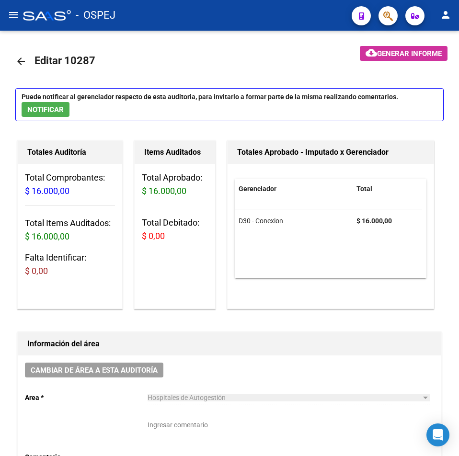 The width and height of the screenshot is (459, 456). What do you see at coordinates (372, 53) in the screenshot?
I see `mat-icon: cloud_download` at bounding box center [372, 53].